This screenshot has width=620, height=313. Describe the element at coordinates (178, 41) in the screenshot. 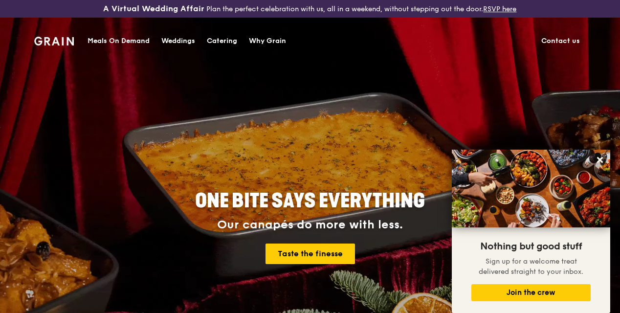

I see `div: Weddings` at that location.